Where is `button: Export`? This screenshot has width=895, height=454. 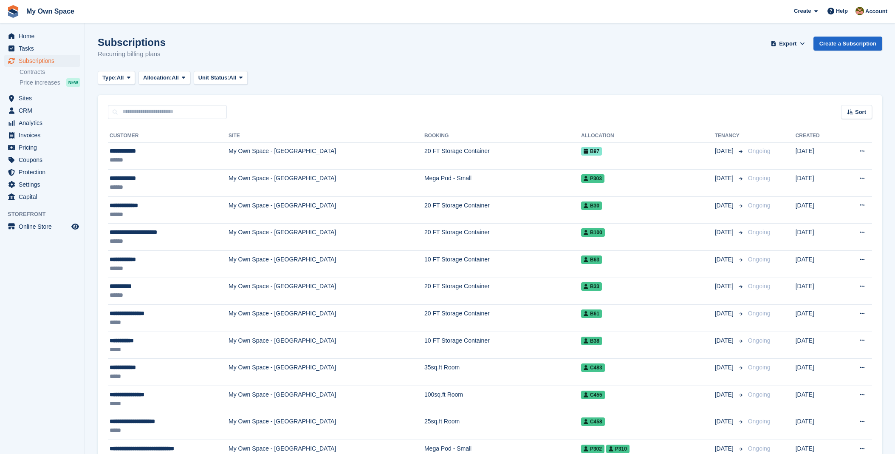
button: Export is located at coordinates (788, 43).